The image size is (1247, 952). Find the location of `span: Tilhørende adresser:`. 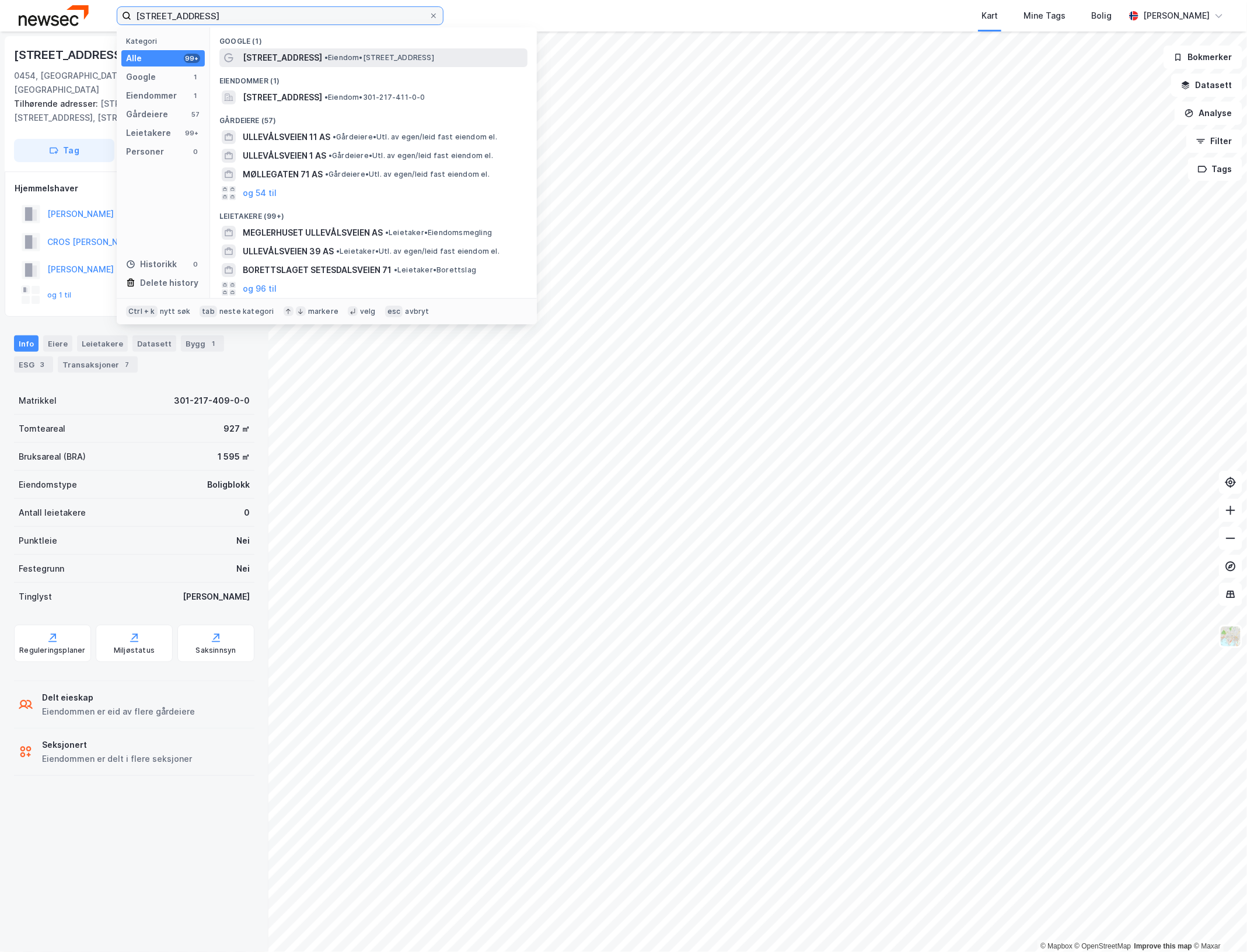

span: Tilhørende adresser: is located at coordinates (57, 103).